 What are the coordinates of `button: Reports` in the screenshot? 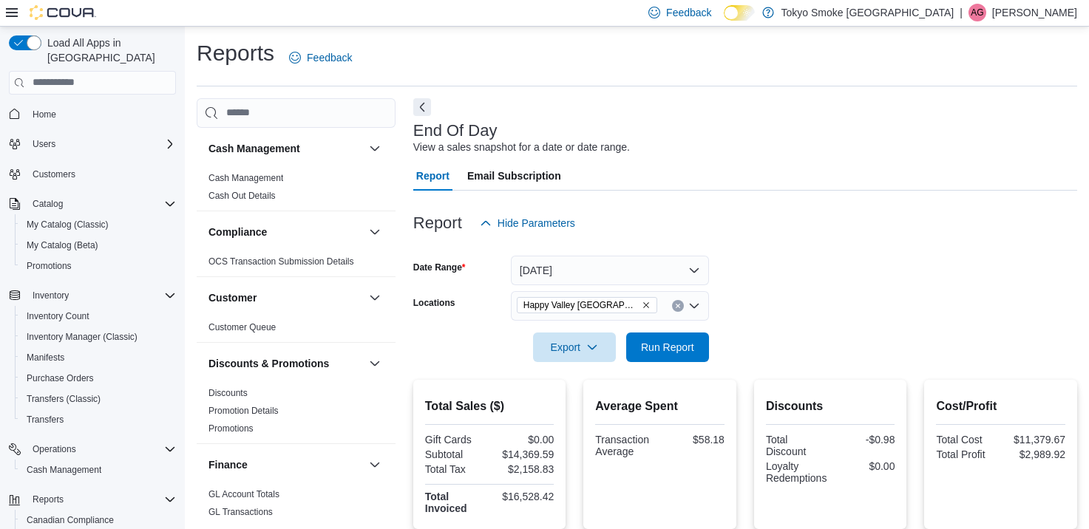 It's located at (92, 500).